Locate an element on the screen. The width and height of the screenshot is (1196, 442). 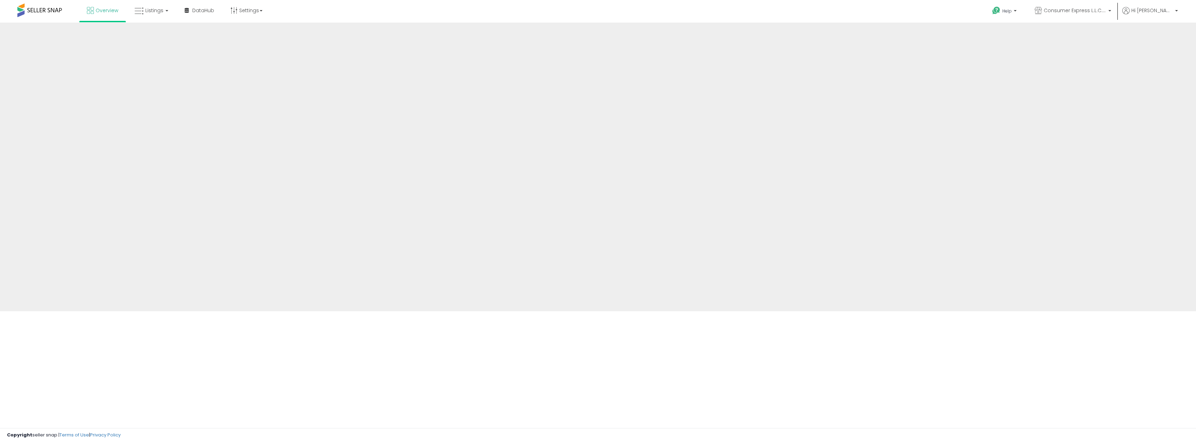
span: Help is located at coordinates (1007, 11).